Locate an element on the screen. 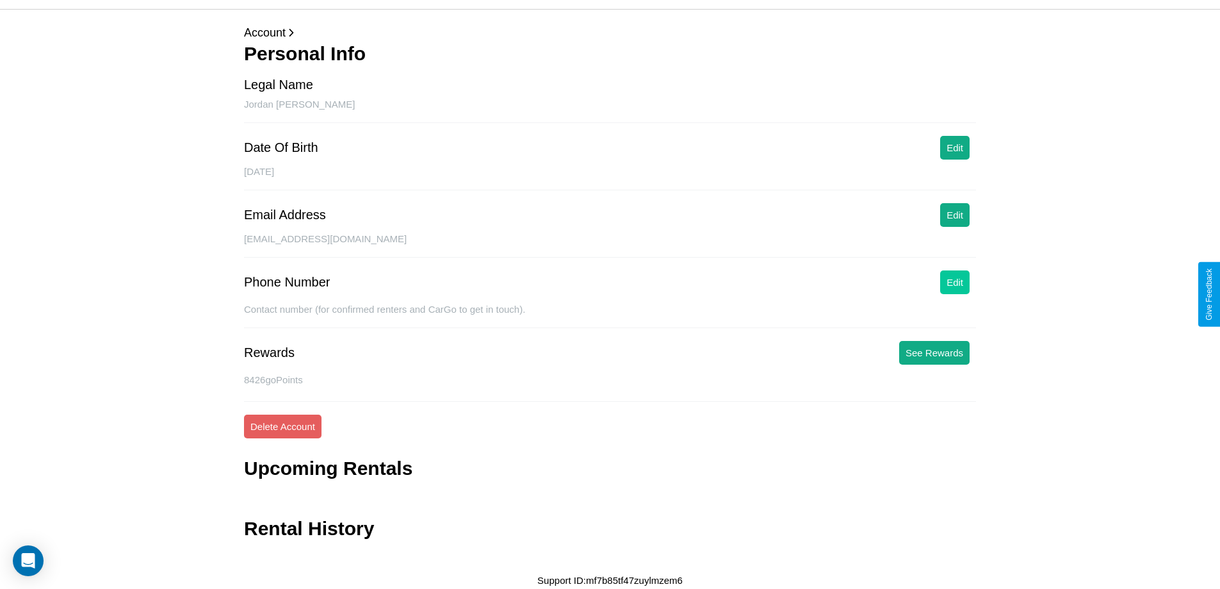  p: Support ID: mf7b85tf47zuylmzem6 is located at coordinates (610, 580).